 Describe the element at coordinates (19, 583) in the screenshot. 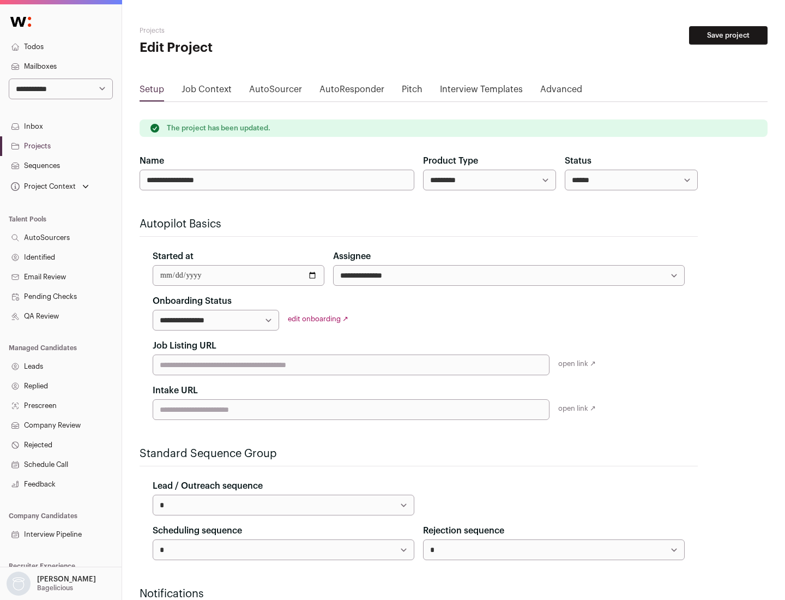

I see `img: nopic.png` at that location.